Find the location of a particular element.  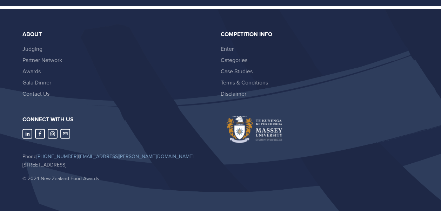

a: Contact Us is located at coordinates (36, 94).